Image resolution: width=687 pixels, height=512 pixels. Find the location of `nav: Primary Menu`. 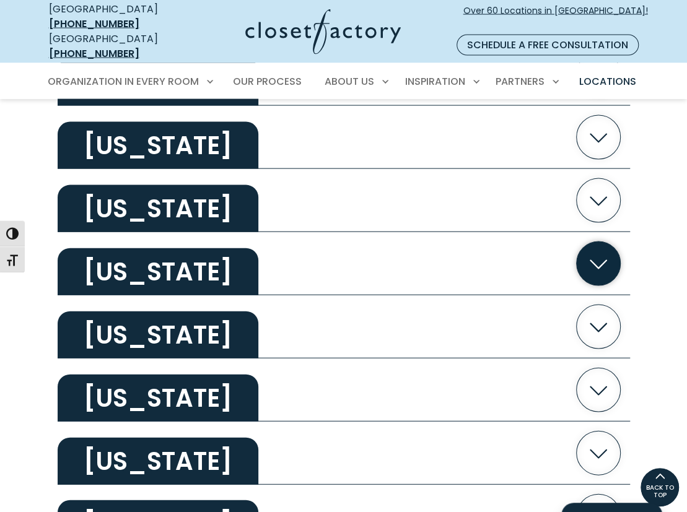

nav: Primary Menu is located at coordinates (344, 82).